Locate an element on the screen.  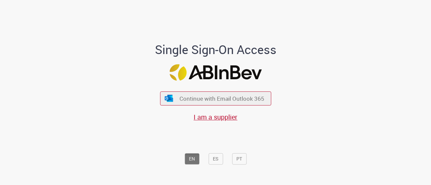
span: I am a supplier is located at coordinates (215, 117).